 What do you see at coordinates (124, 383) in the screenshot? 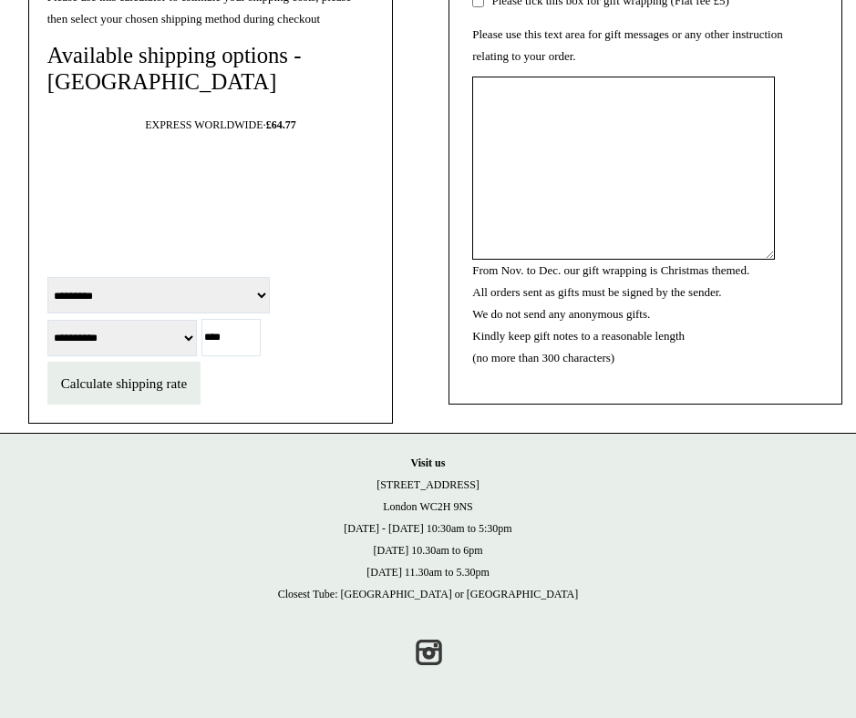
I see `button: Calculate shipping rate` at bounding box center [124, 383].